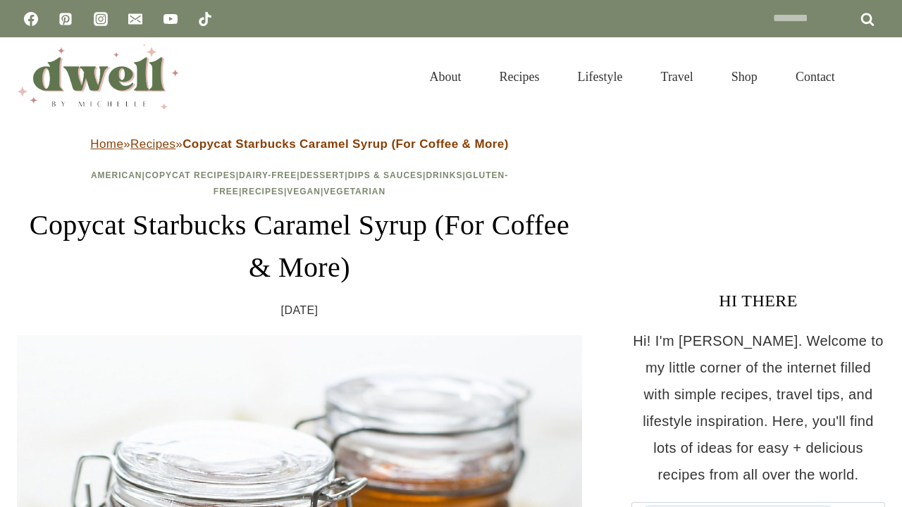 The height and width of the screenshot is (507, 902). Describe the element at coordinates (345, 144) in the screenshot. I see `strong: Copycat Starbucks Caramel Syrup (For Coffee & More)` at that location.